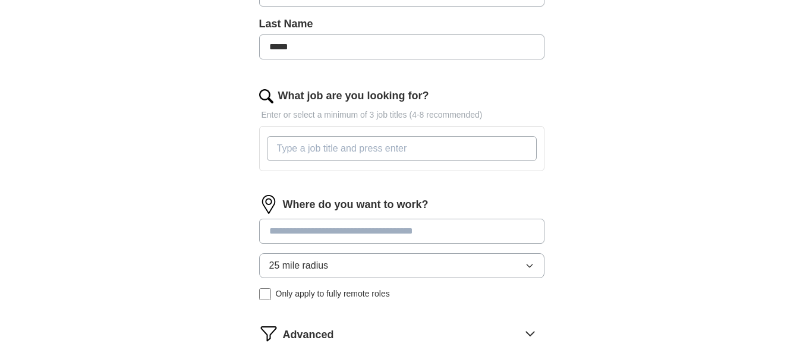 This screenshot has width=803, height=356. What do you see at coordinates (265, 294) in the screenshot?
I see `input: Only apply to fully remote roles` at bounding box center [265, 294].